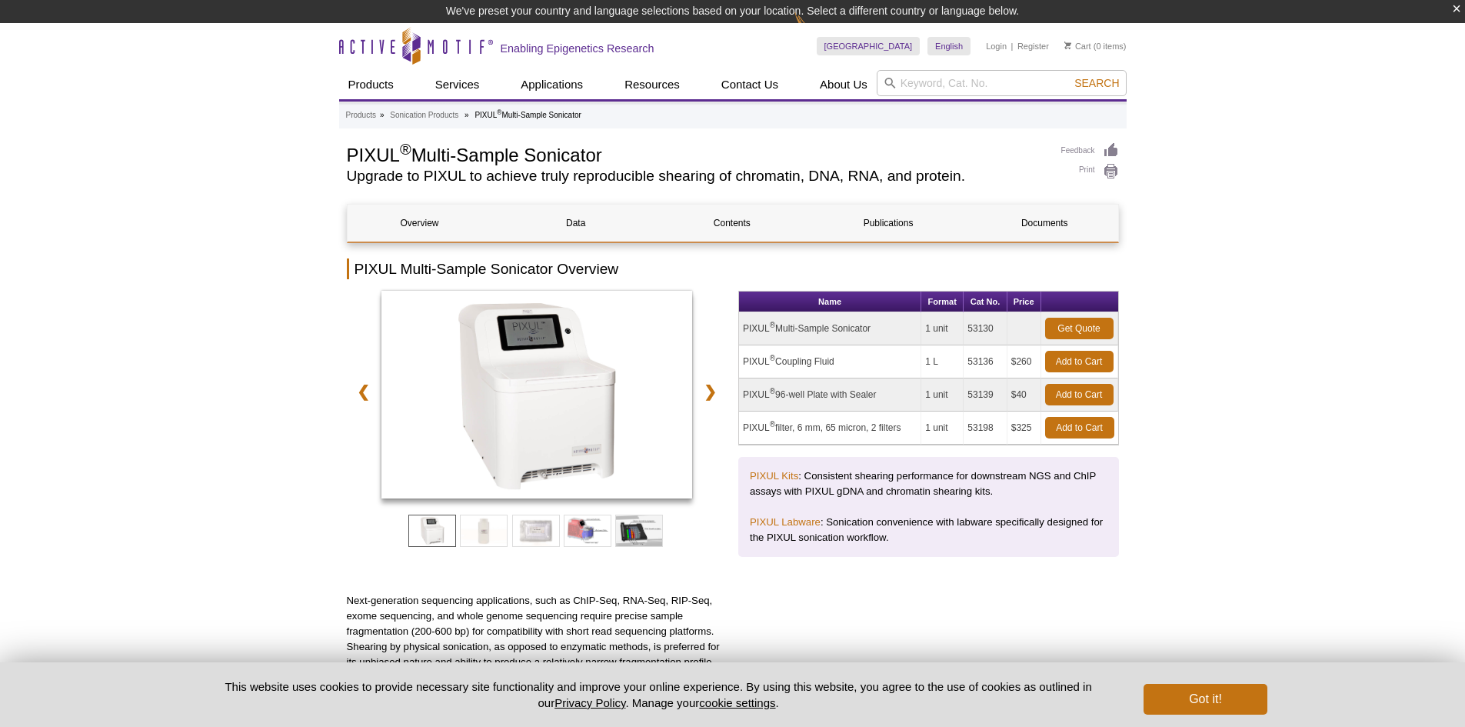 Image resolution: width=1465 pixels, height=727 pixels. What do you see at coordinates (1024, 428) in the screenshot?
I see `td: $325` at bounding box center [1024, 428].